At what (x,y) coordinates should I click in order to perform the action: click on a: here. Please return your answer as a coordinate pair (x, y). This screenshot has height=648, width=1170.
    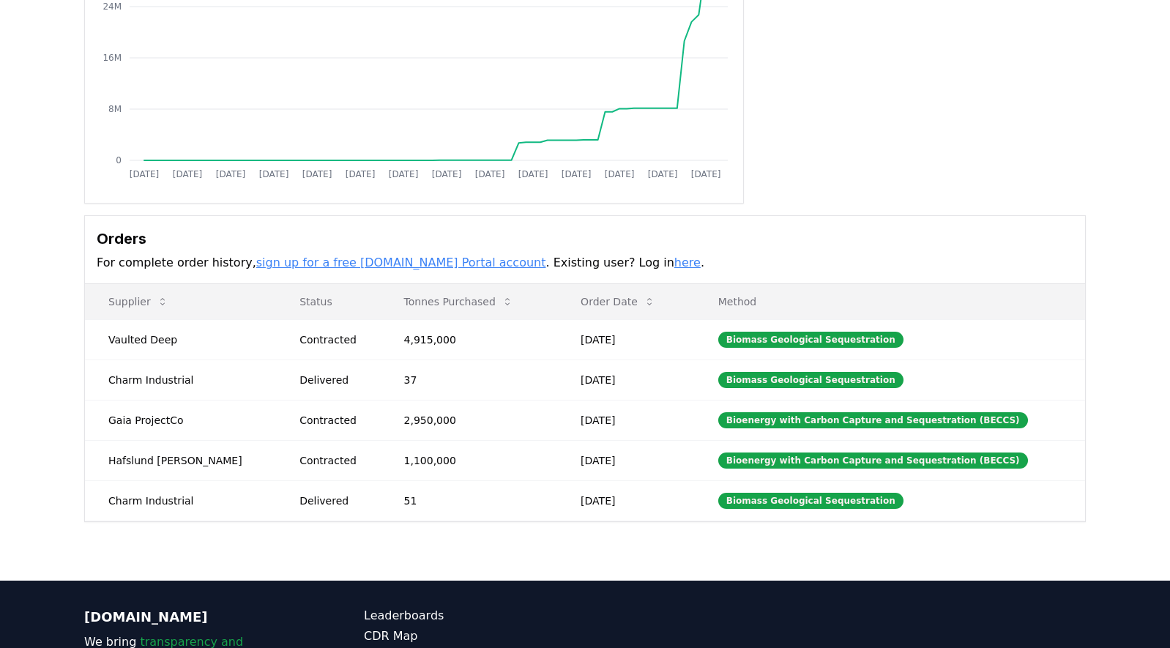
    Looking at the image, I should click on (687, 262).